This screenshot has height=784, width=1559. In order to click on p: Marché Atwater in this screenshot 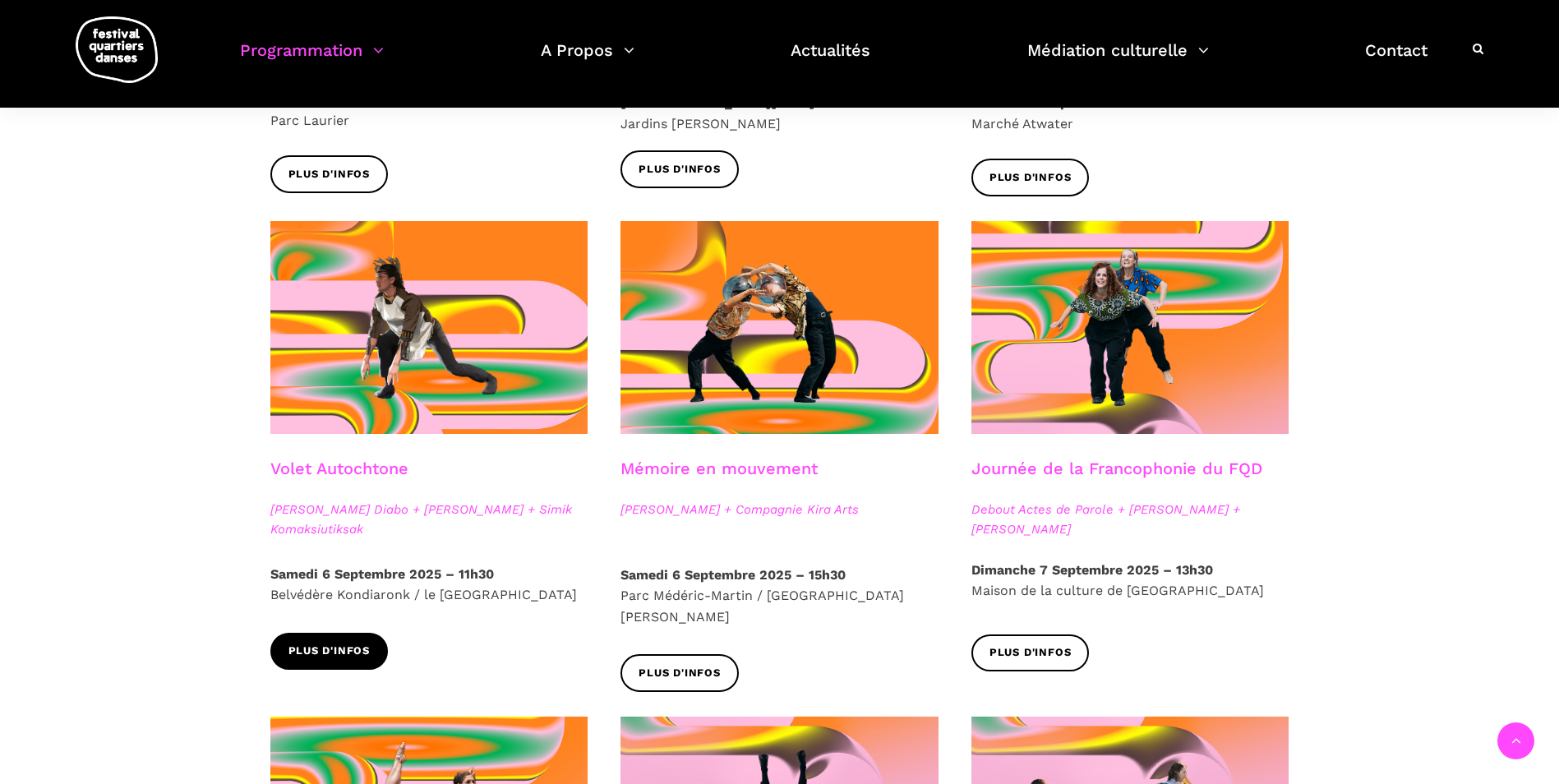, I will do `click(1130, 113)`.